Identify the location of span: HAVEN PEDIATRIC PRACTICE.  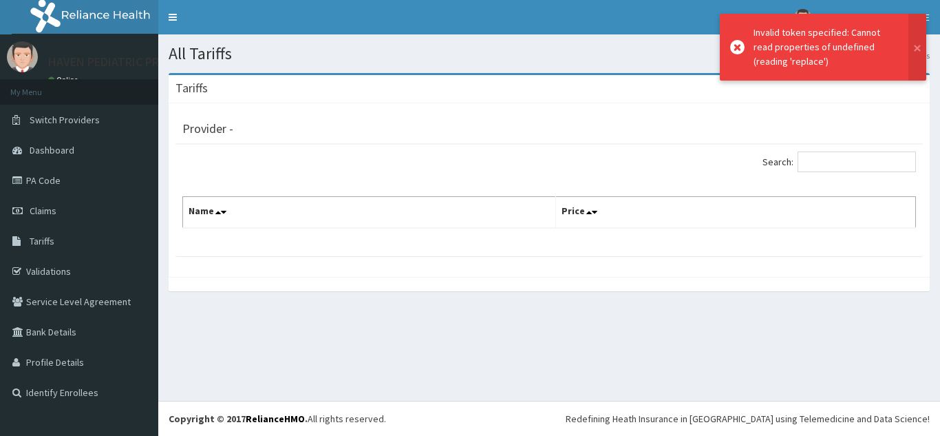
(875, 17).